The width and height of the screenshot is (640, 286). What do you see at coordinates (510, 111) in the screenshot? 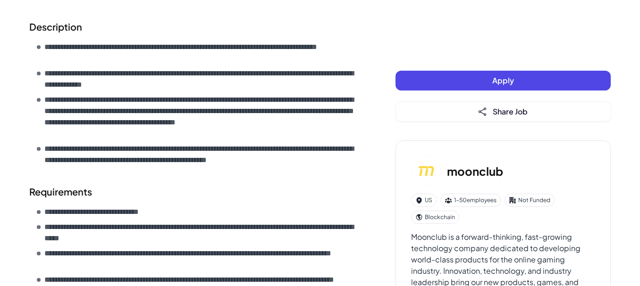
I see `span: Share Job` at bounding box center [510, 111].